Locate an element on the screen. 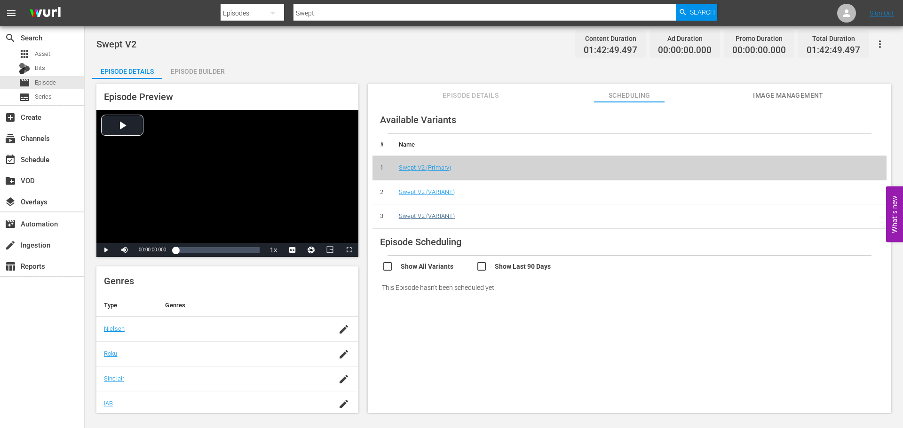  span: VOD is located at coordinates (10, 181).